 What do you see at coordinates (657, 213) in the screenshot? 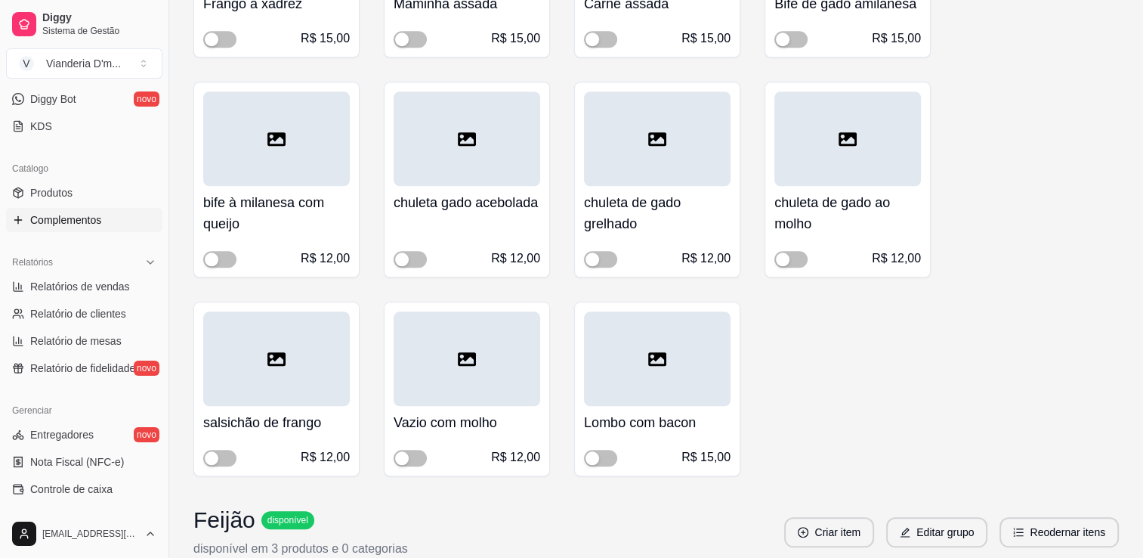
I see `h4: chuleta de gado grelhado` at bounding box center [657, 213].